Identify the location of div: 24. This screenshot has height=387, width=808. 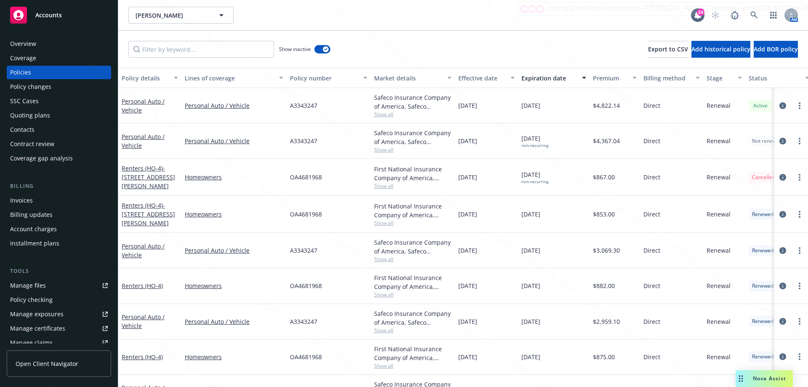
(701, 12).